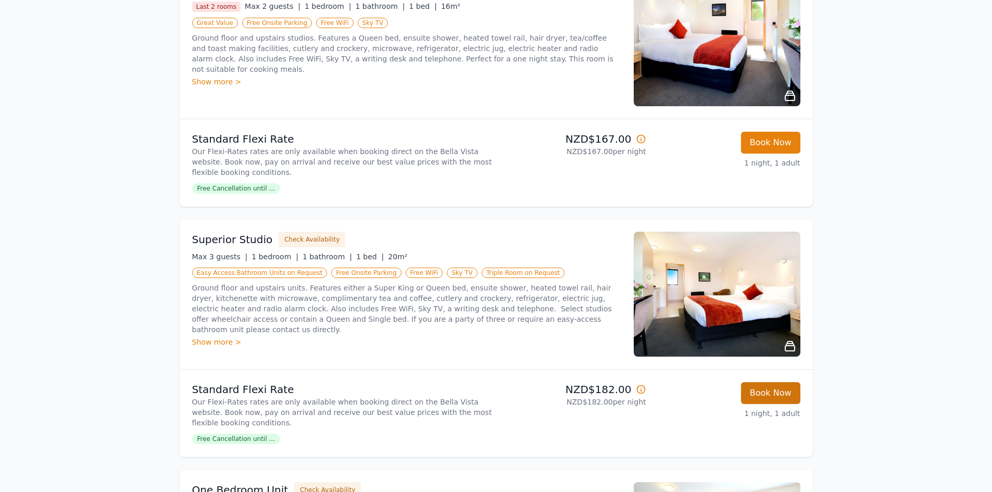  I want to click on span: Last 2 rooms, so click(217, 7).